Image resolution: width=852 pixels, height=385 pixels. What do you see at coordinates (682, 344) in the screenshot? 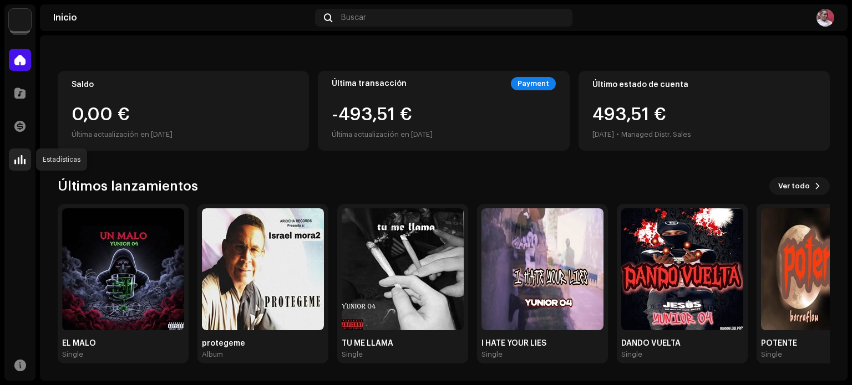
I see `div: DANDO VUELTA` at bounding box center [682, 344].